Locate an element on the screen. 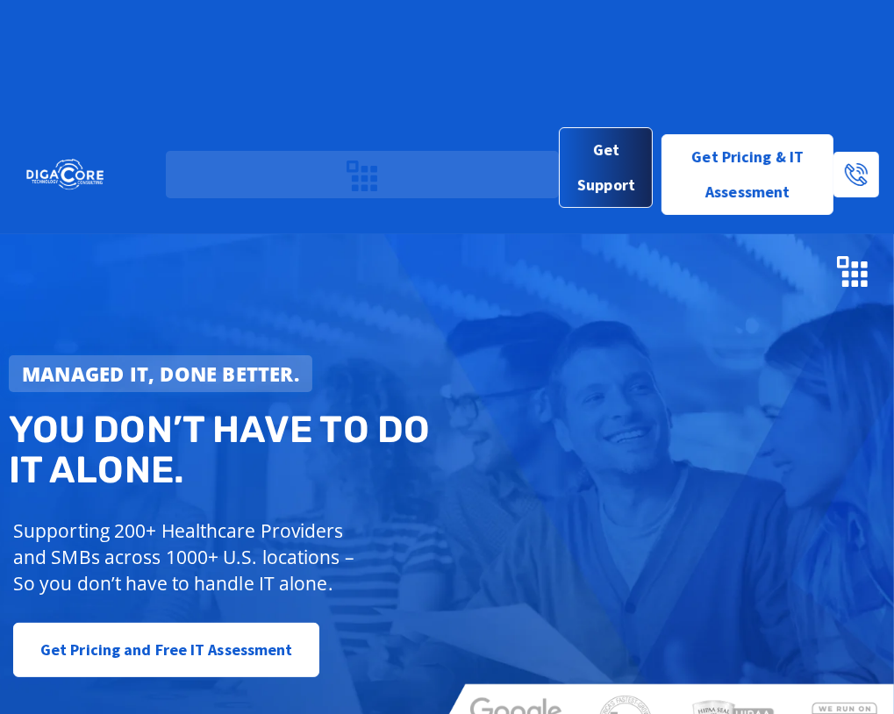 The image size is (894, 714). strong: Managed IT, done better. is located at coordinates (161, 374).